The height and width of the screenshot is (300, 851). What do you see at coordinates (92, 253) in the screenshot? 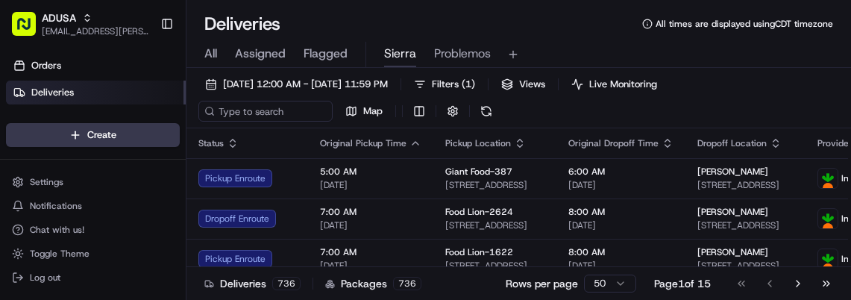
I see `button: Toggle Theme` at bounding box center [92, 253].